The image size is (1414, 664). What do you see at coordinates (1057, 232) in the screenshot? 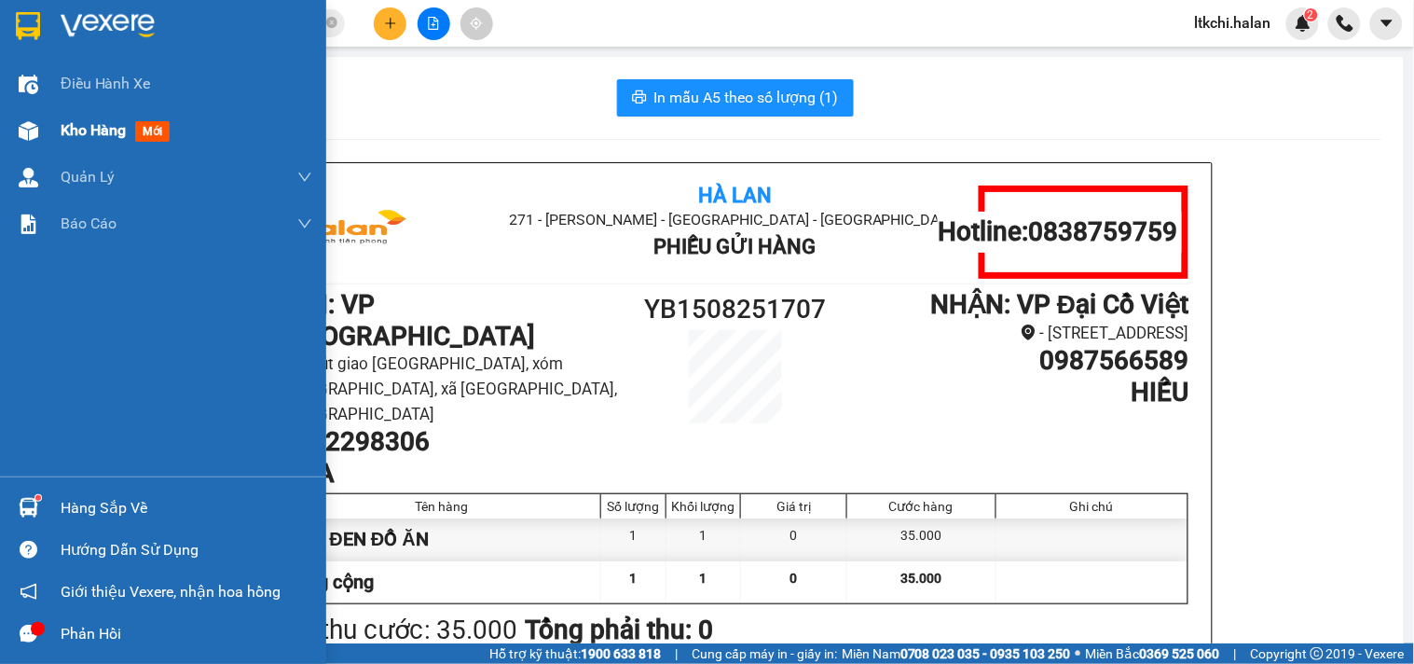
I see `h1: Hotline: 0838759759` at bounding box center [1057, 232].